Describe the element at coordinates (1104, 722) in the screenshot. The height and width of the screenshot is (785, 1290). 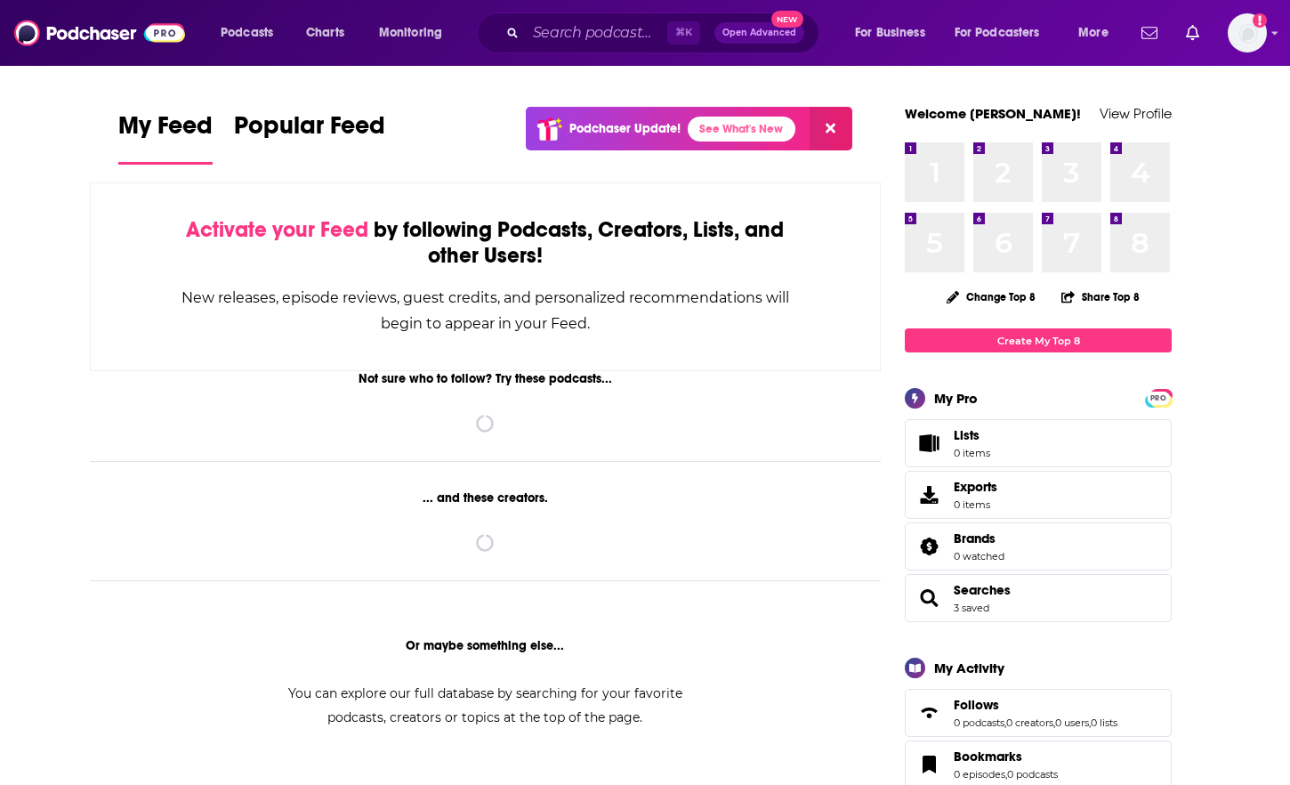
I see `a: 0 lists` at that location.